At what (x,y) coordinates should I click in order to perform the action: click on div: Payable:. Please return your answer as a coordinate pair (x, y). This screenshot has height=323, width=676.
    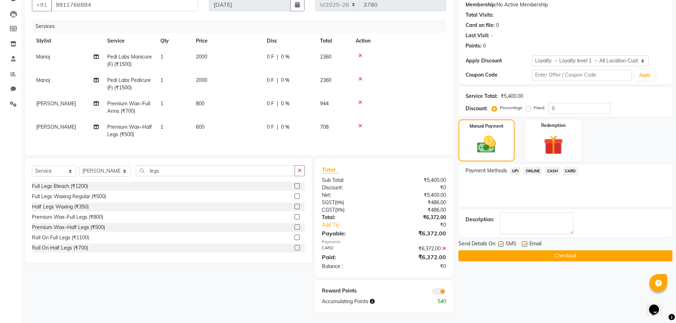
    Looking at the image, I should click on (350, 234).